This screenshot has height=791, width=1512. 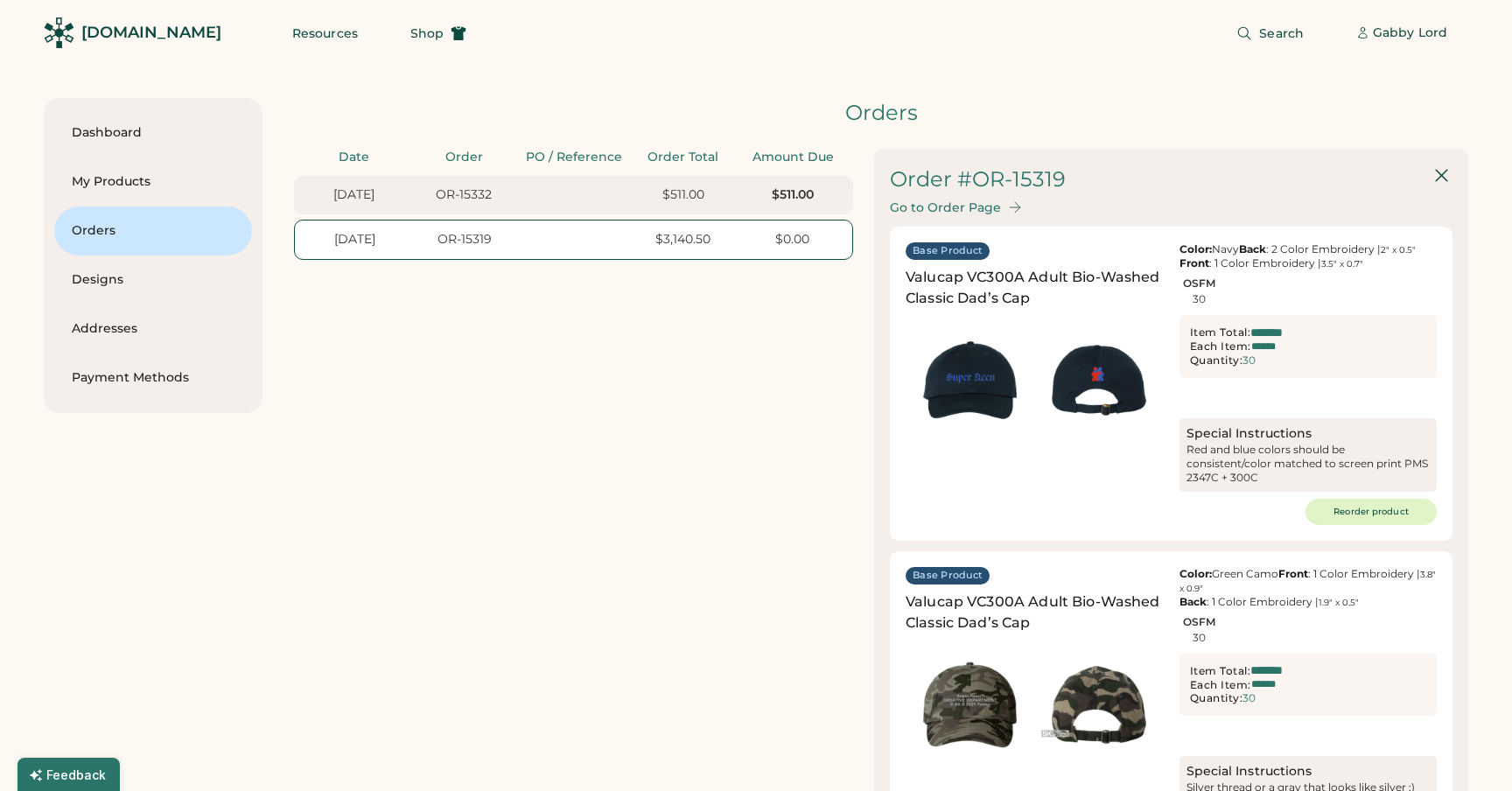 I want to click on div: Go to Order Page, so click(x=945, y=208).